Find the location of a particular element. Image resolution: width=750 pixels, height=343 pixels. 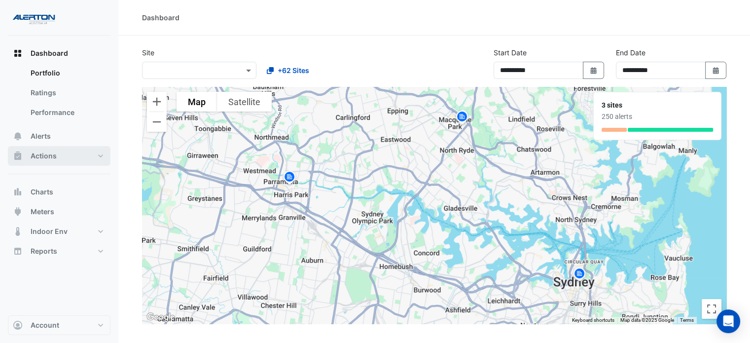

app-icon: Dashboard is located at coordinates (18, 53).